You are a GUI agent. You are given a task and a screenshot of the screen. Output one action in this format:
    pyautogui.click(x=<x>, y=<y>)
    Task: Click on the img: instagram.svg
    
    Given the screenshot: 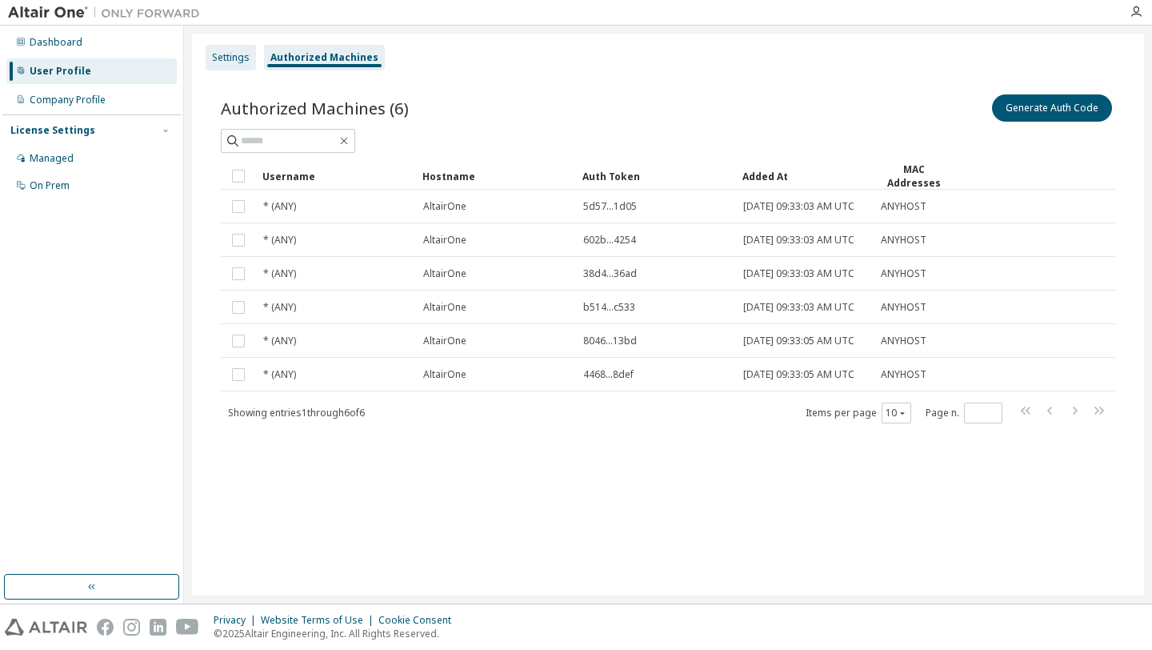 What is the action you would take?
    pyautogui.click(x=131, y=627)
    